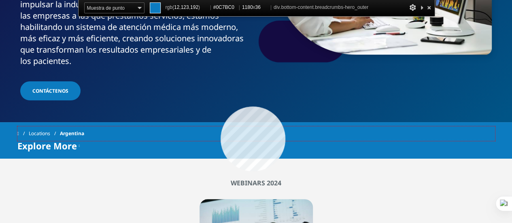  I want to click on span: 36, so click(257, 7).